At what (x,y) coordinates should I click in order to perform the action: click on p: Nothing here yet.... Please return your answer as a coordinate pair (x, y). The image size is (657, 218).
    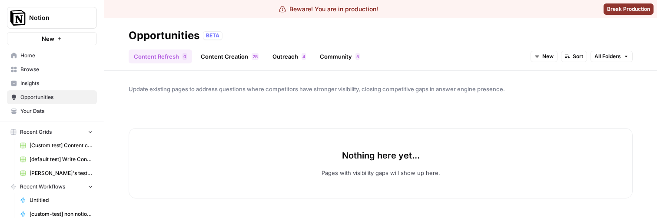
    Looking at the image, I should click on (381, 156).